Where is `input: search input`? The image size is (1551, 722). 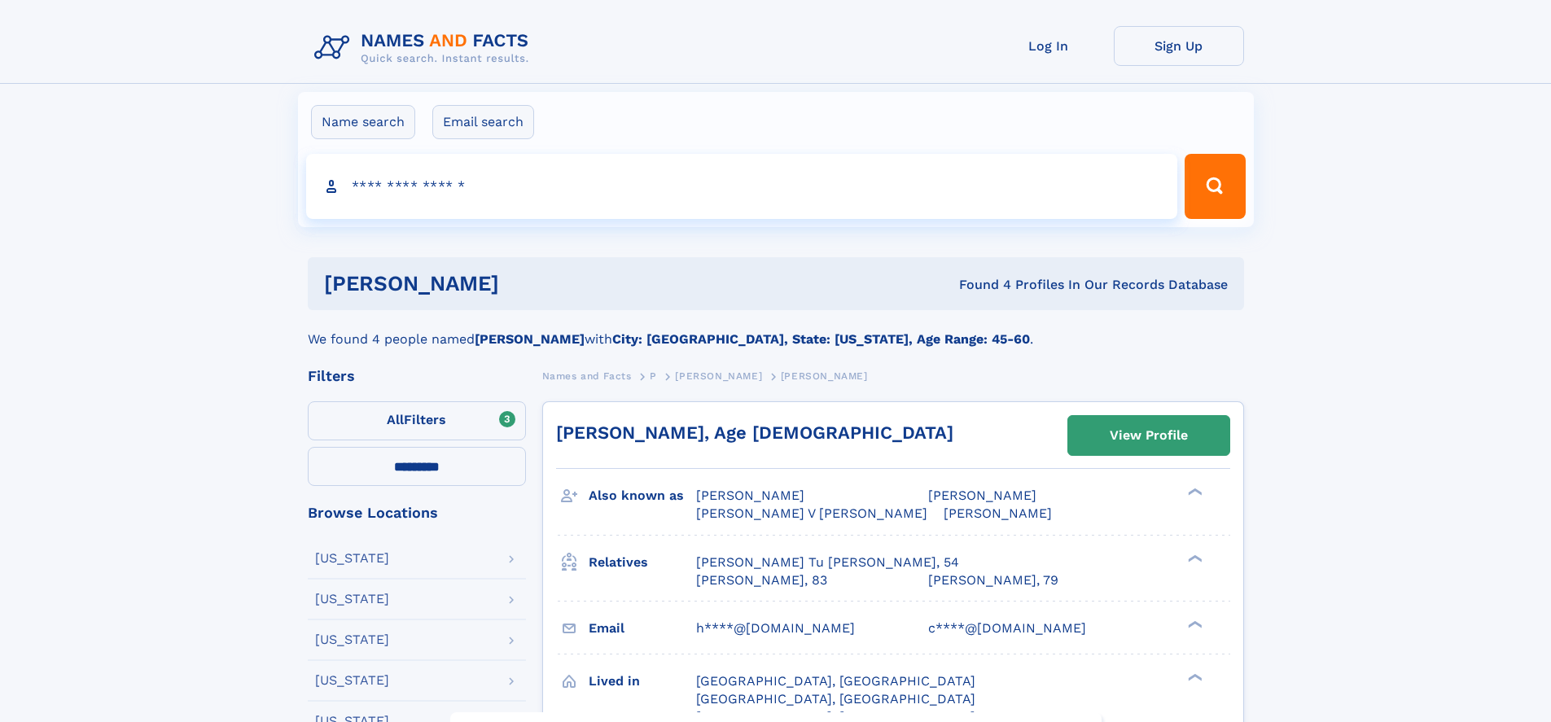
input: search input is located at coordinates (742, 186).